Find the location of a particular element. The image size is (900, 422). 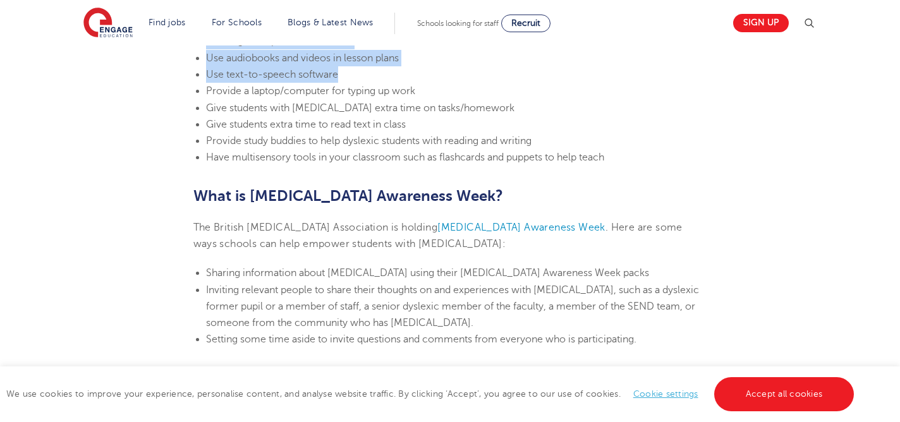

a: For Schools is located at coordinates (236, 22).